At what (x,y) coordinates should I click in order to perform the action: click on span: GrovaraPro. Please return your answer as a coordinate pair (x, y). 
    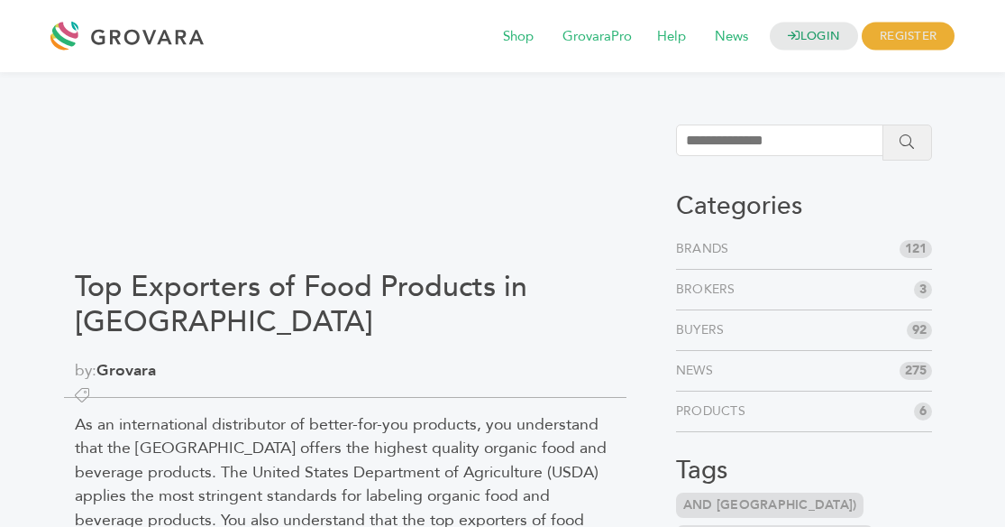
    Looking at the image, I should click on (597, 37).